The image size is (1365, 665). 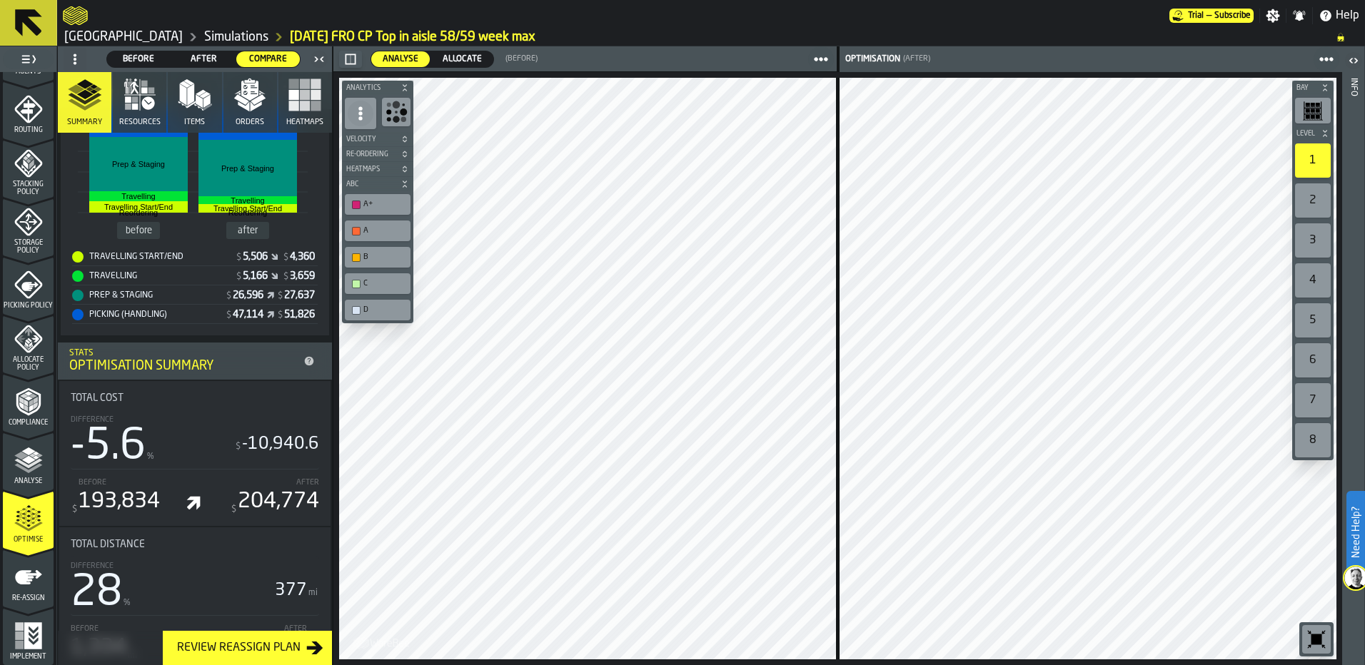 What do you see at coordinates (248, 231) in the screenshot?
I see `text: after` at bounding box center [248, 231].